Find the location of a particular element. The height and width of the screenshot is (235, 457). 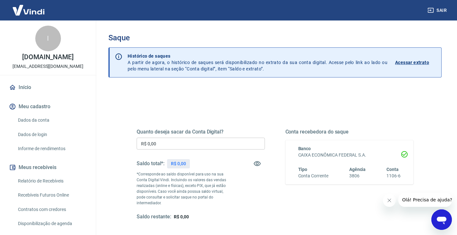

h6: Conta Corrente is located at coordinates (313, 176).